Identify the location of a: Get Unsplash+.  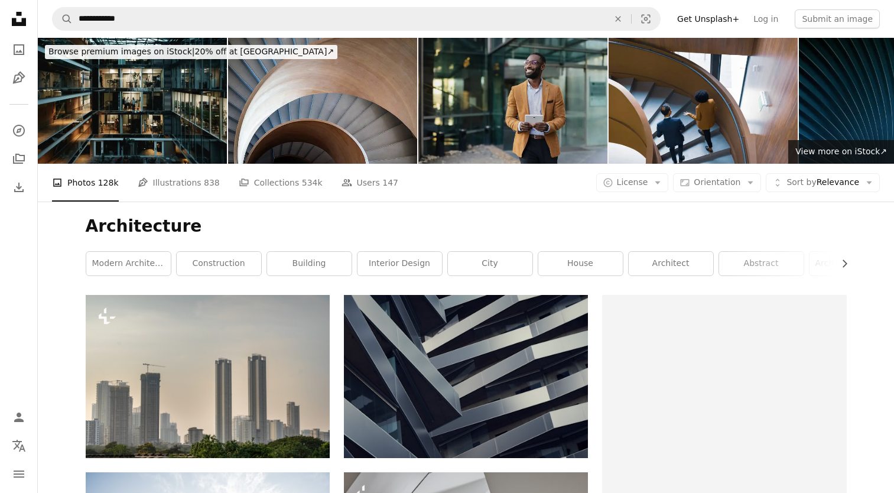
(707, 19).